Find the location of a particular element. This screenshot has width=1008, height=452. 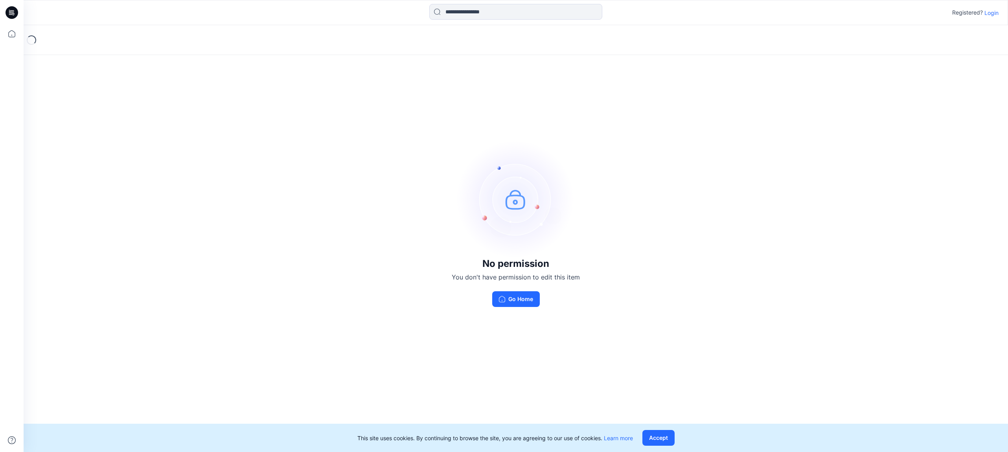

p: You don't have permission to edit this item is located at coordinates (516, 277).